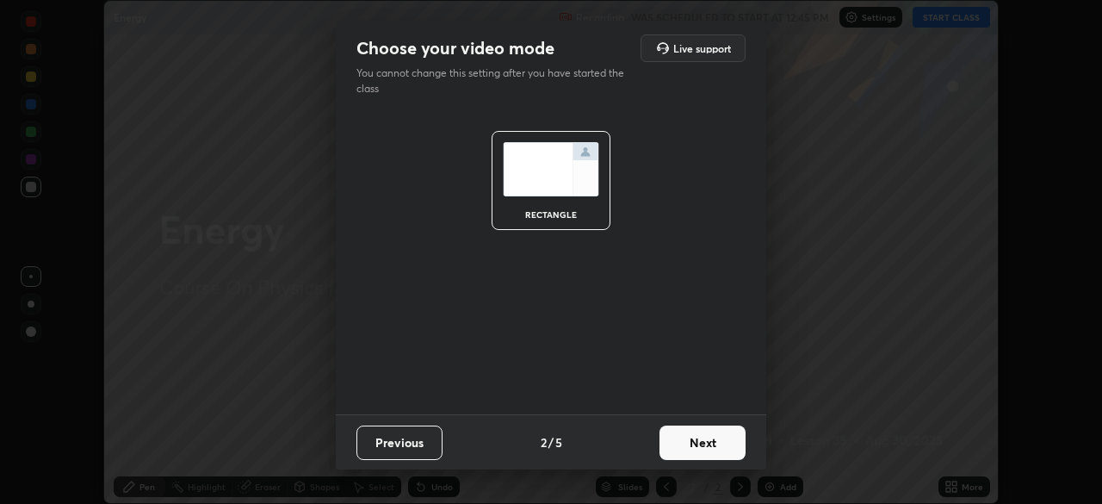 This screenshot has height=504, width=1102. Describe the element at coordinates (399, 443) in the screenshot. I see `button: Previous` at that location.